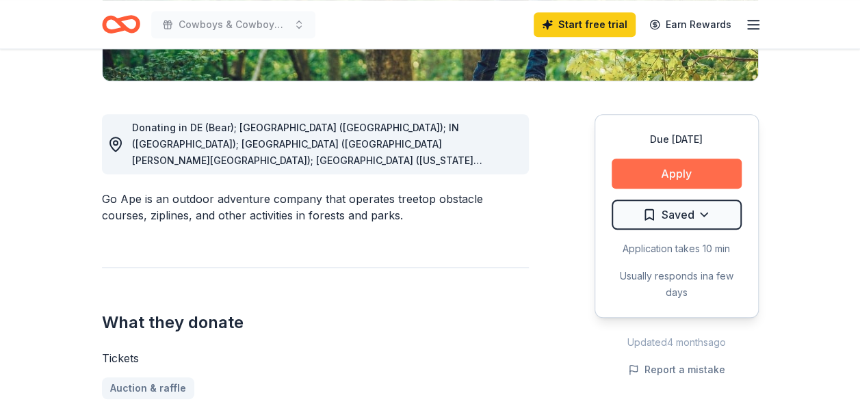  I want to click on span: Cowboys & Cowboys Gala, so click(233, 25).